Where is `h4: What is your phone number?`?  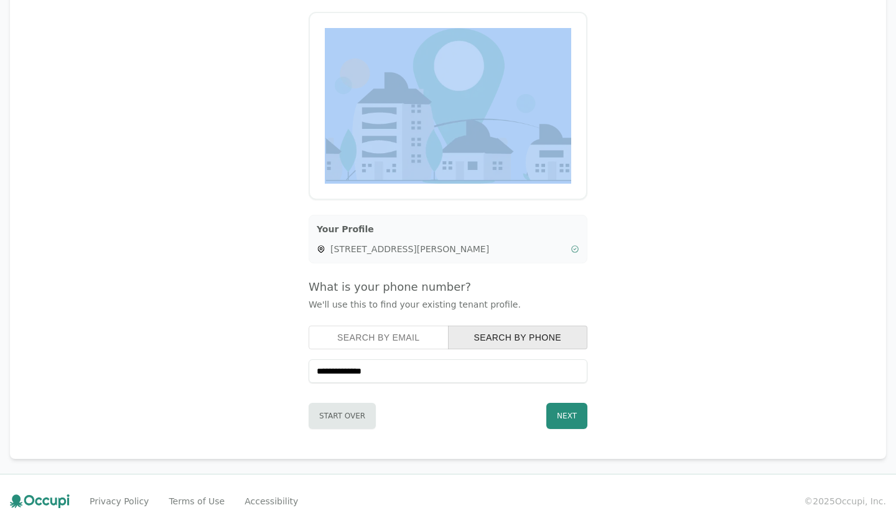
h4: What is your phone number? is located at coordinates (448, 287).